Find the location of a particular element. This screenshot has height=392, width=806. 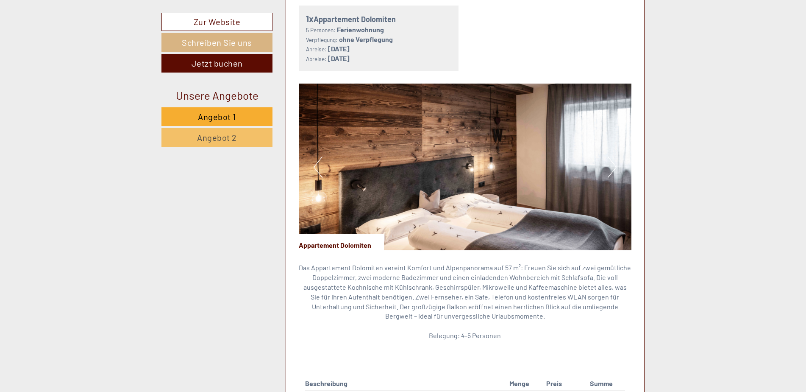

img: image is located at coordinates (466, 167).